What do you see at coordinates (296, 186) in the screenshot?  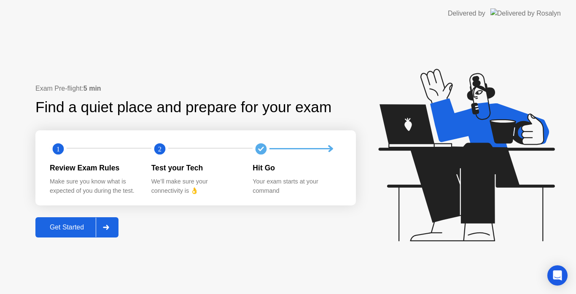 I see `div: Your exam starts at your command` at bounding box center [296, 186].